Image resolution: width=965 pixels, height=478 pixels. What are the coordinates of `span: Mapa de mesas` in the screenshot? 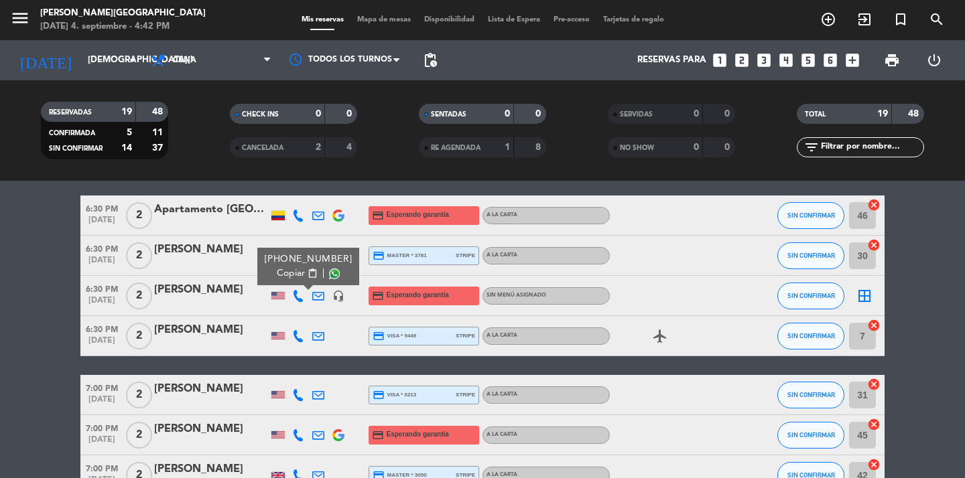 It's located at (384, 19).